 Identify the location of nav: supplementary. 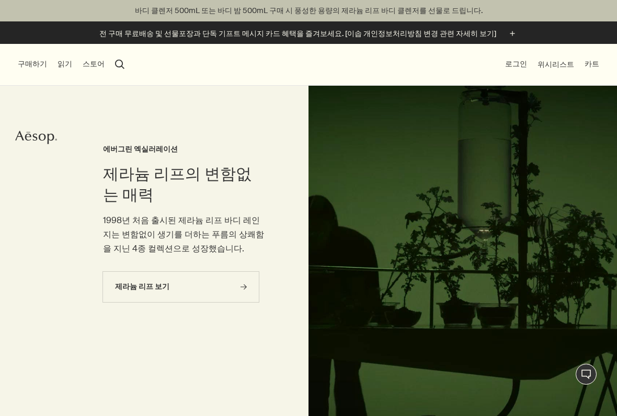
(553, 65).